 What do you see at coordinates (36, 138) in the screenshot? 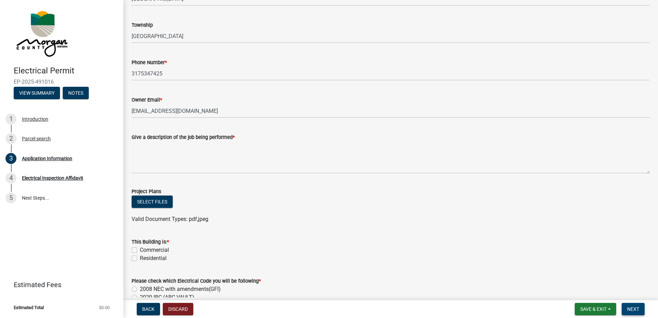
I see `div: Parcel search` at bounding box center [36, 138].